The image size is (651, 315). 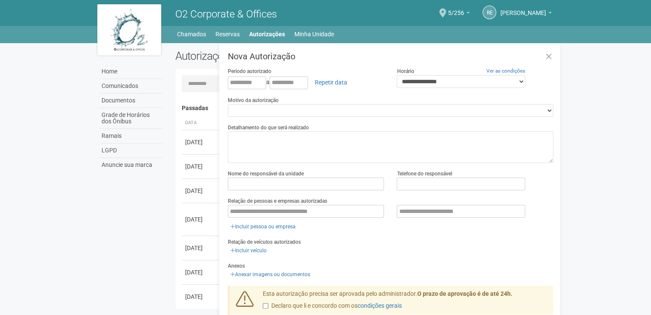 I want to click on a: RE, so click(x=489, y=12).